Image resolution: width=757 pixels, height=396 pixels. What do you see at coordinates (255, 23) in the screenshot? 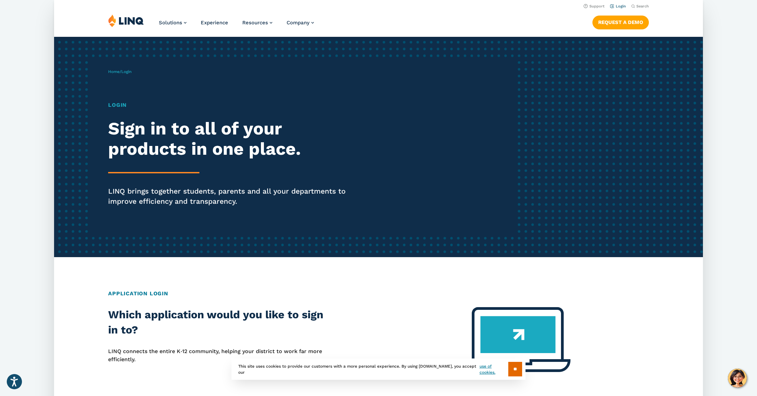
I see `span: Resources` at bounding box center [255, 23].